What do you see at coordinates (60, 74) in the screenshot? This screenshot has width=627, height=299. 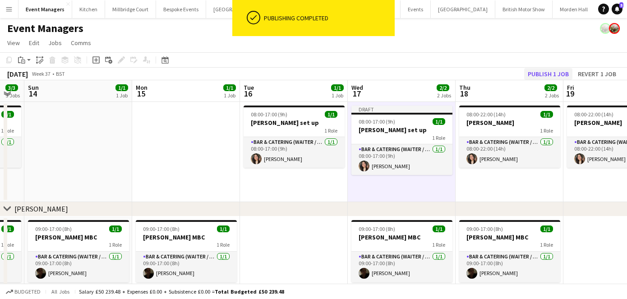 I see `div: BST` at bounding box center [60, 74].